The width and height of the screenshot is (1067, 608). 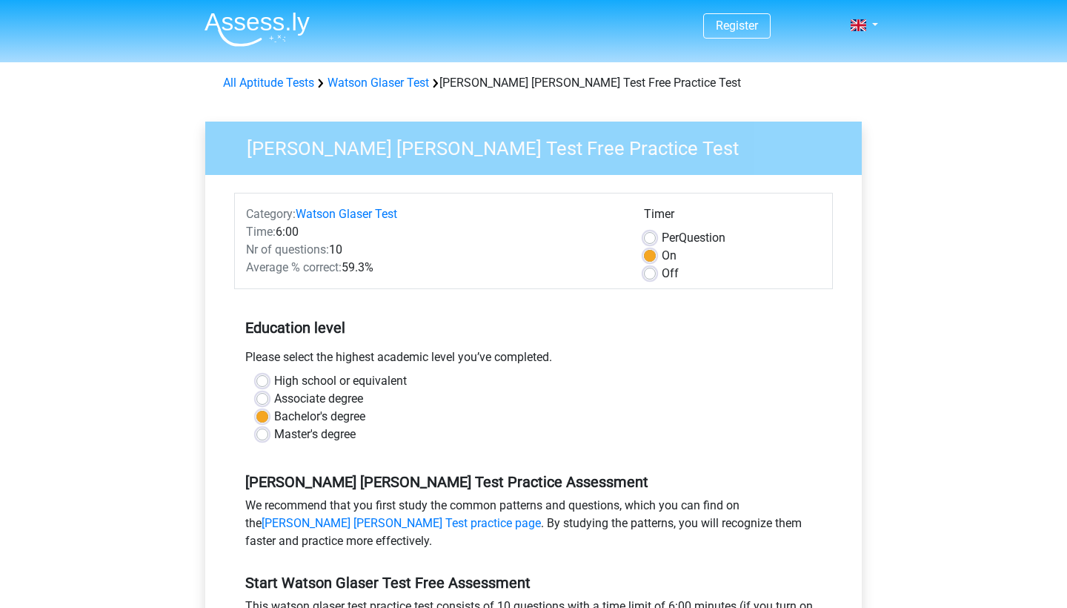 What do you see at coordinates (533, 360) in the screenshot?
I see `div: Please select the highest academic level you’ve completed.` at bounding box center [533, 360].